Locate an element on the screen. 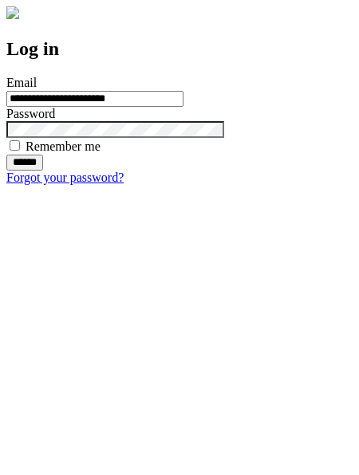 Image resolution: width=359 pixels, height=475 pixels. a: Forgot your password? is located at coordinates (65, 177).